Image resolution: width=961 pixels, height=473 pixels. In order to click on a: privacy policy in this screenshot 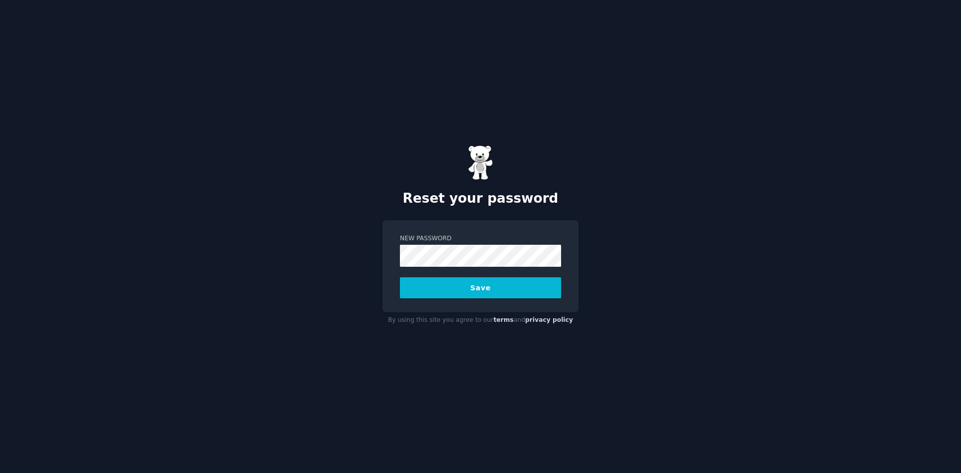, I will do `click(549, 320)`.